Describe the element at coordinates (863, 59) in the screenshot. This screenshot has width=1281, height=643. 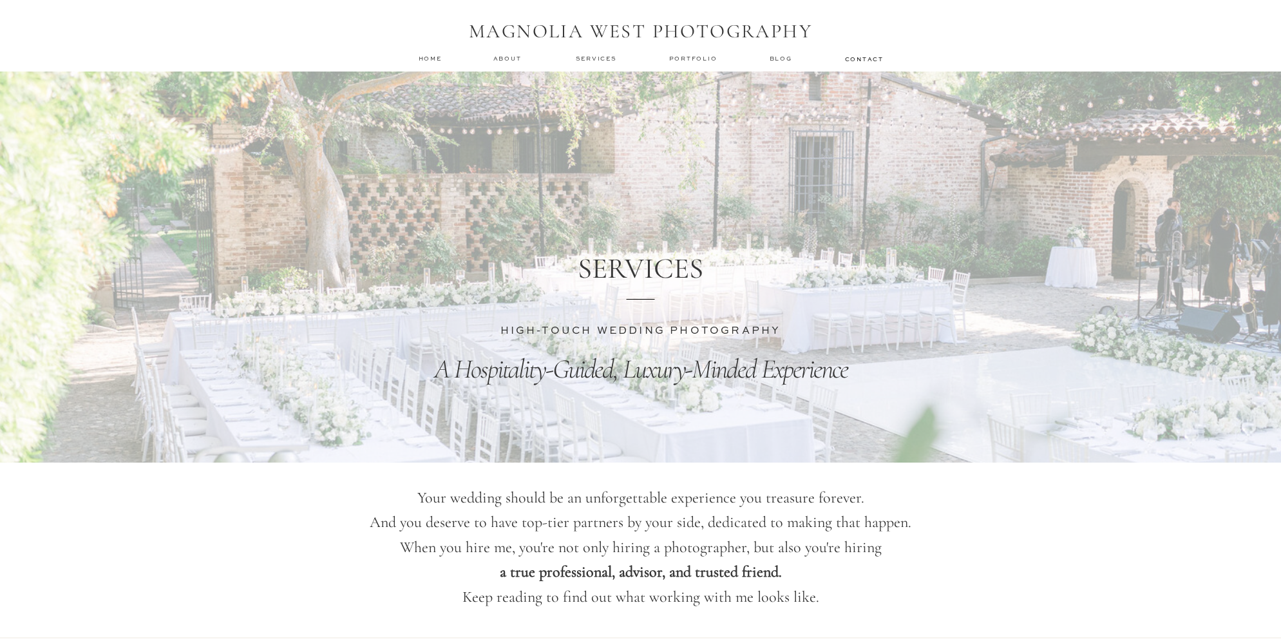
I see `nav: contact` at that location.